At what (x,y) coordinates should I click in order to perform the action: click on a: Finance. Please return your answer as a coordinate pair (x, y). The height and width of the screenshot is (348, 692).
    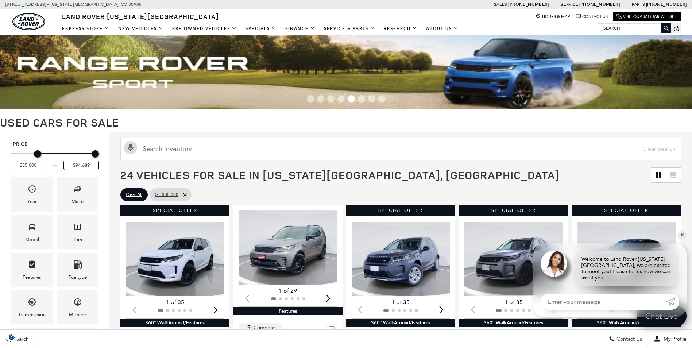
    Looking at the image, I should click on (300, 28).